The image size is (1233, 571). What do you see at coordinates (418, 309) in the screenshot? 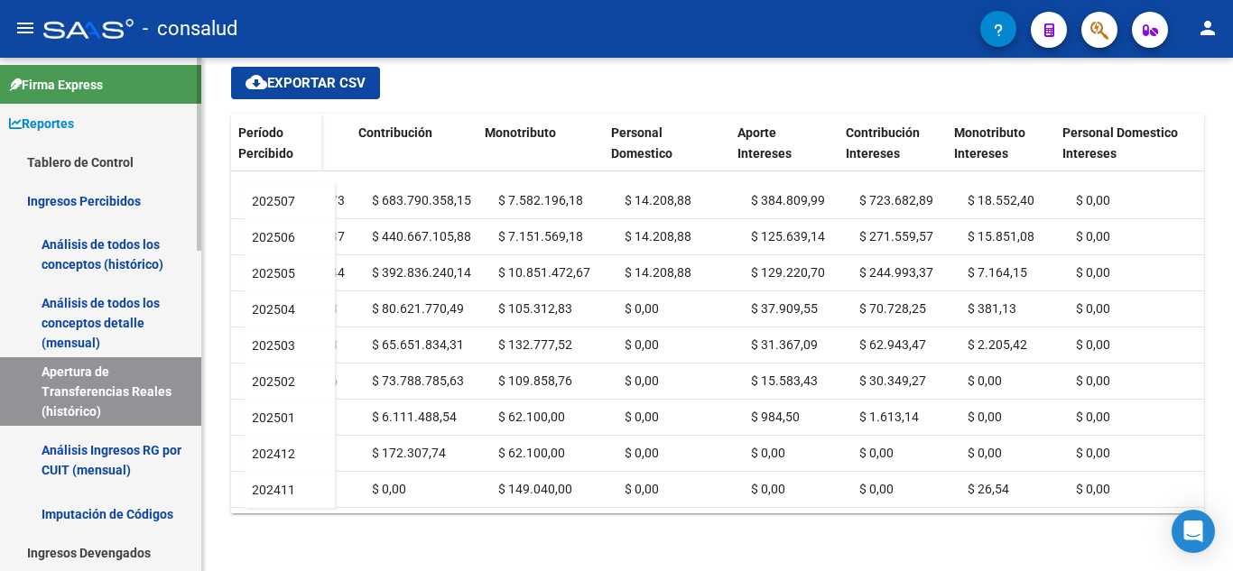
I see `span: $ 80.621.770,49` at bounding box center [418, 309].